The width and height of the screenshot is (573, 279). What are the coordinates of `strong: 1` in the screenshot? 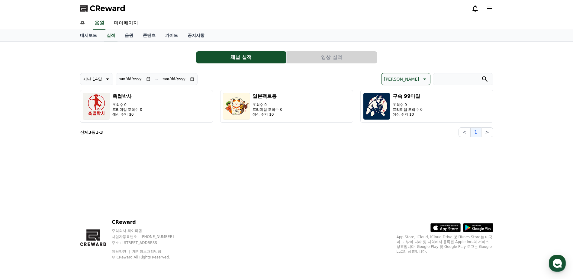 It's located at (97, 132).